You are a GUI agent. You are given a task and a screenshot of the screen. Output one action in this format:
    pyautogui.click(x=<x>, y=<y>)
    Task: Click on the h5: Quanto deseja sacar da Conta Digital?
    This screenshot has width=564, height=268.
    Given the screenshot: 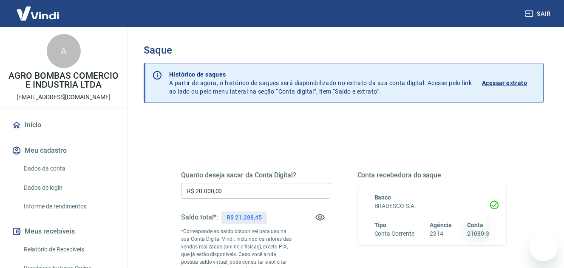 What is the action you would take?
    pyautogui.click(x=255, y=175)
    